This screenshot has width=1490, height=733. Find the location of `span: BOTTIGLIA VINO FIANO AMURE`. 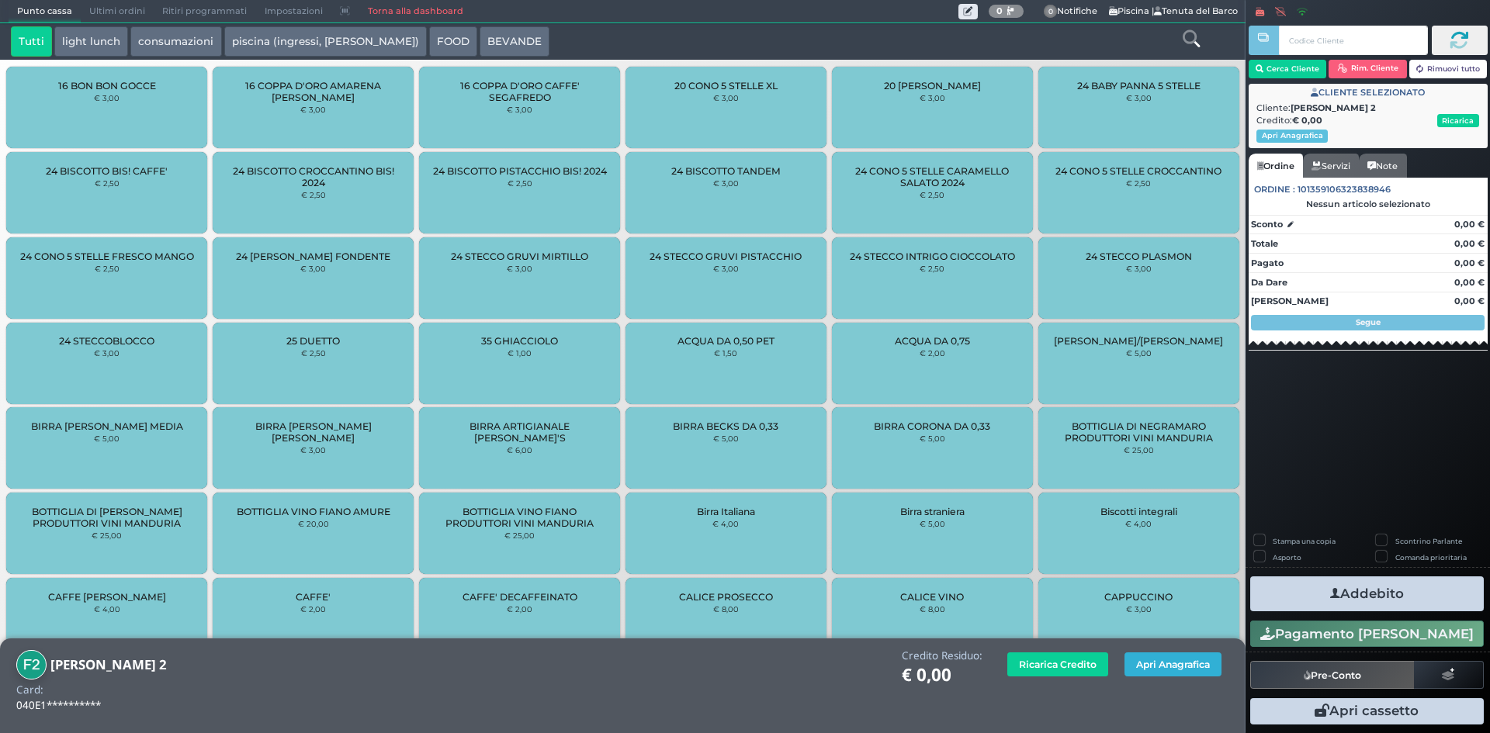

span: BOTTIGLIA VINO FIANO AMURE is located at coordinates (313, 511).